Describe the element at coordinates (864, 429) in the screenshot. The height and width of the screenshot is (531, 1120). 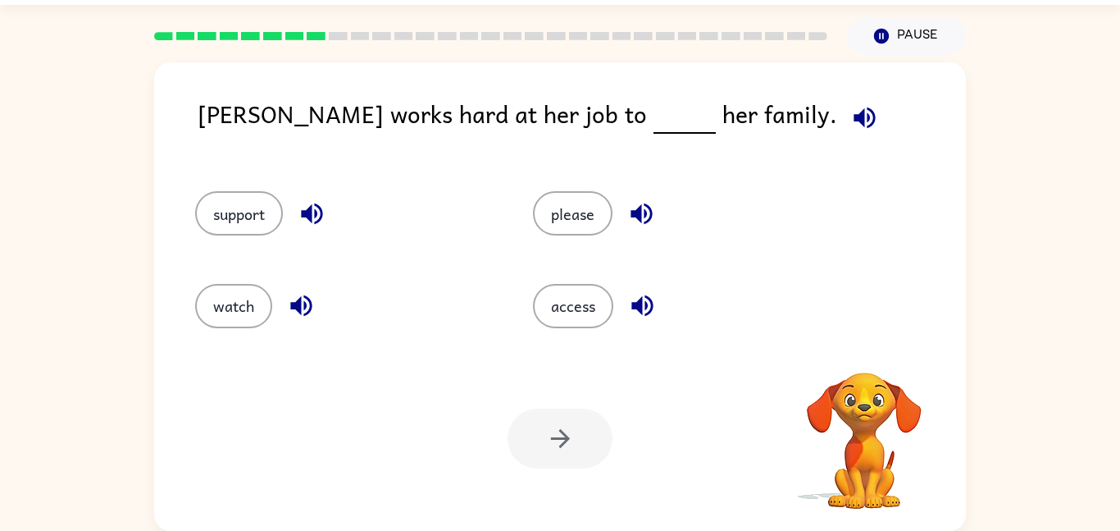
I see `video: Your browser must support playing .mp4 files to use Literably. Please try using another browser.` at that location.